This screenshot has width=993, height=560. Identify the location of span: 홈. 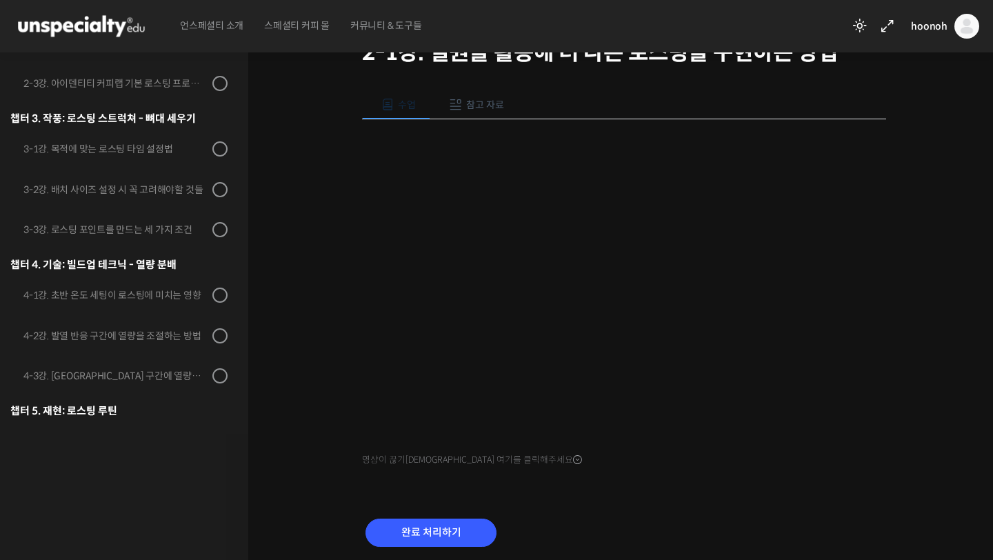
(48, 463).